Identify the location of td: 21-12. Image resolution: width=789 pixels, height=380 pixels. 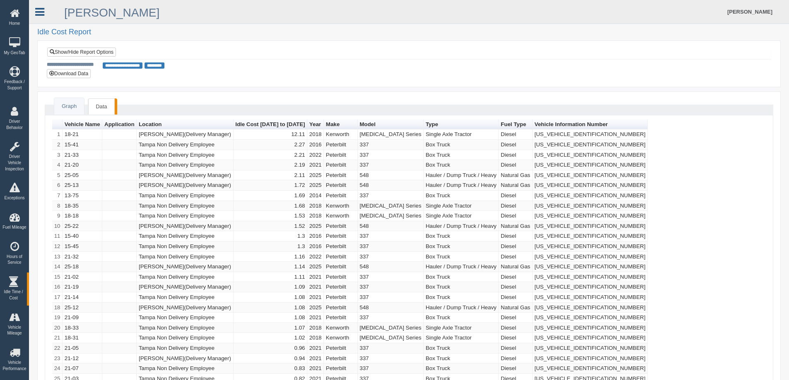
(82, 359).